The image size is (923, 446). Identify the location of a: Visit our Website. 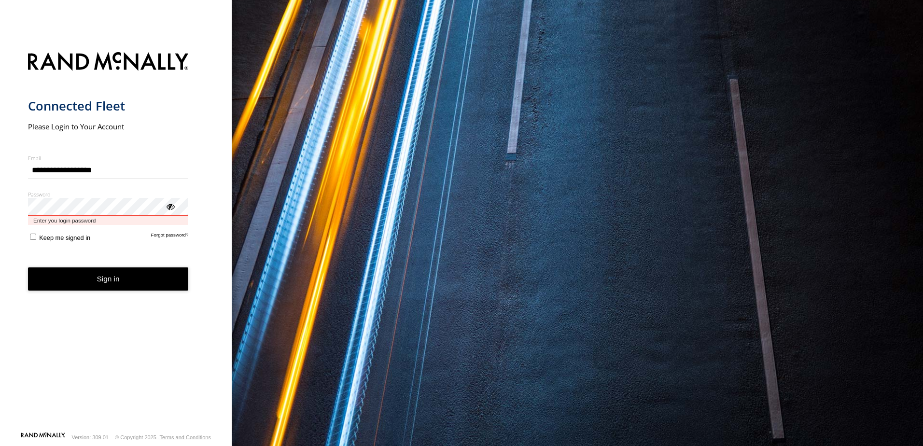
(43, 437).